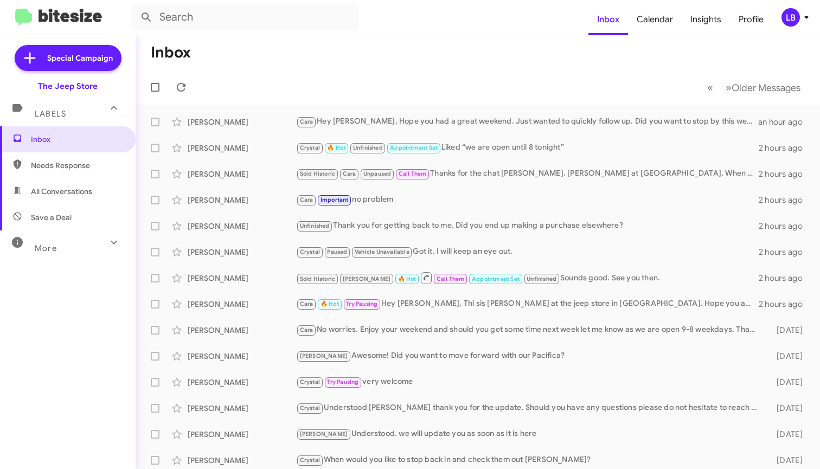 The image size is (820, 469). Describe the element at coordinates (655, 20) in the screenshot. I see `a: Calendar` at that location.